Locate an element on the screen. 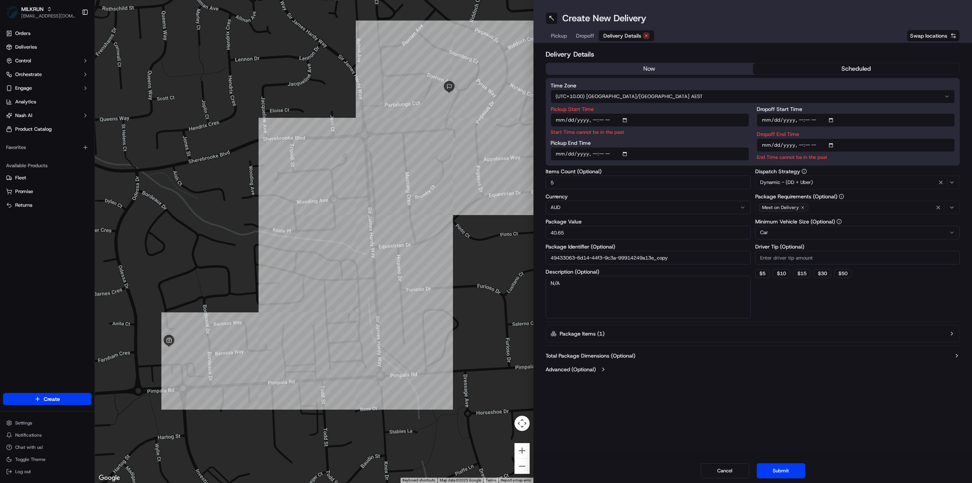  button: Zoom out is located at coordinates (522, 466).